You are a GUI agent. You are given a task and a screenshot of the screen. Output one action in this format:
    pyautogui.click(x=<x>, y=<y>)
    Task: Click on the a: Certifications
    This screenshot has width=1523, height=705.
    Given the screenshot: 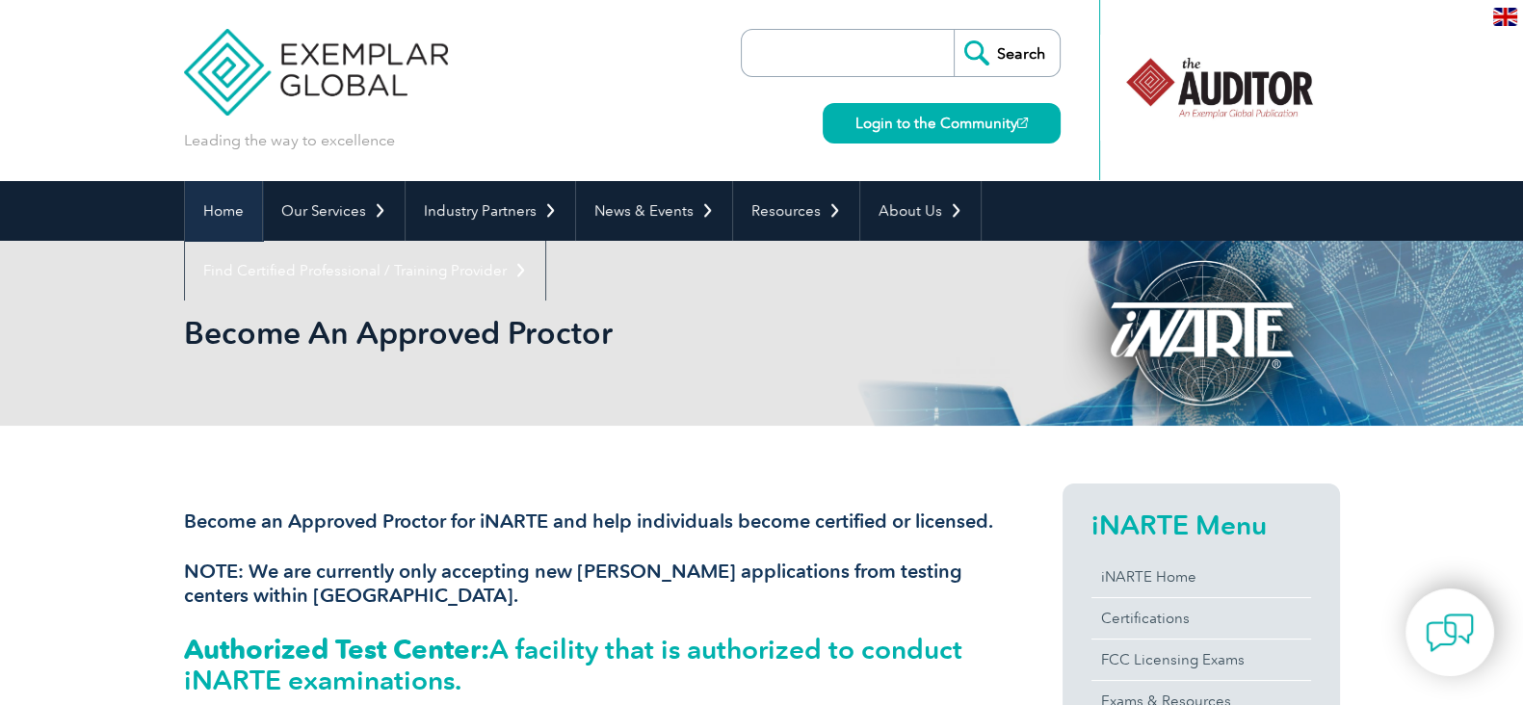 What is the action you would take?
    pyautogui.click(x=1201, y=619)
    